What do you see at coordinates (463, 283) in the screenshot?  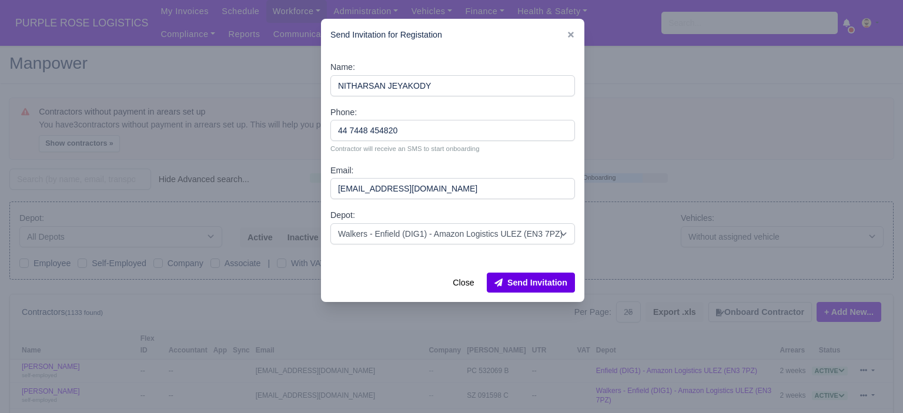 I see `button: Close` at bounding box center [463, 283].